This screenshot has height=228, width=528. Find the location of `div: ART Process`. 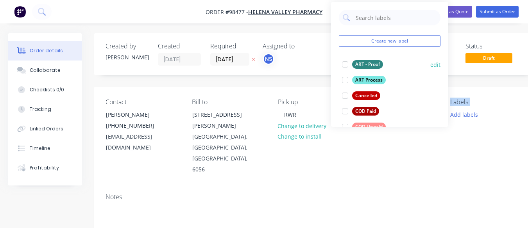

div: ART Process is located at coordinates (369, 80).